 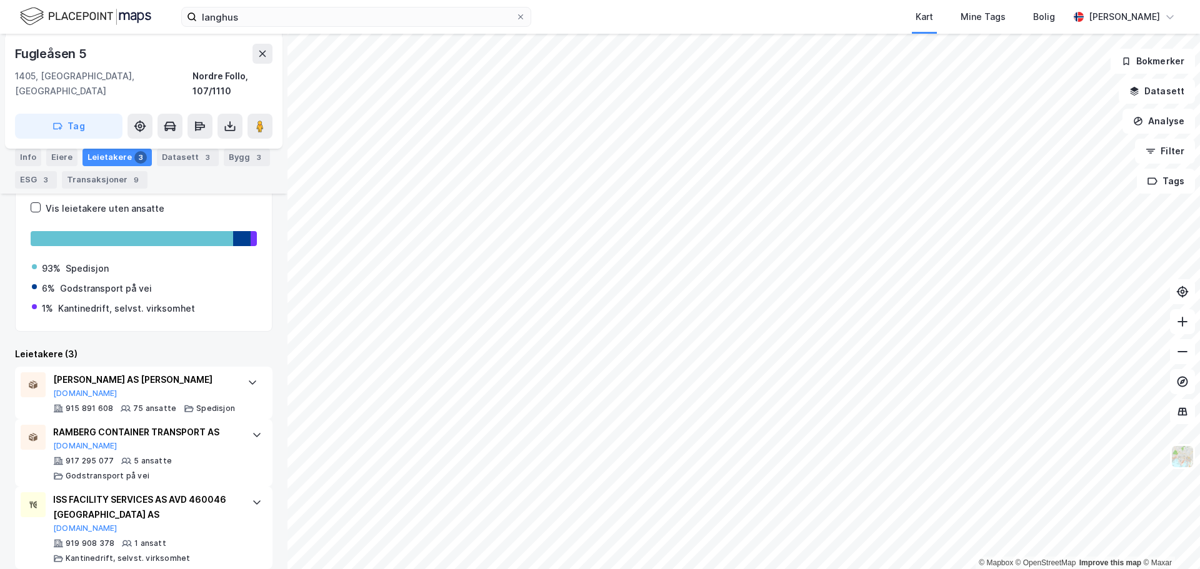 What do you see at coordinates (52, 54) in the screenshot?
I see `div: Fugleåsen 5` at bounding box center [52, 54].